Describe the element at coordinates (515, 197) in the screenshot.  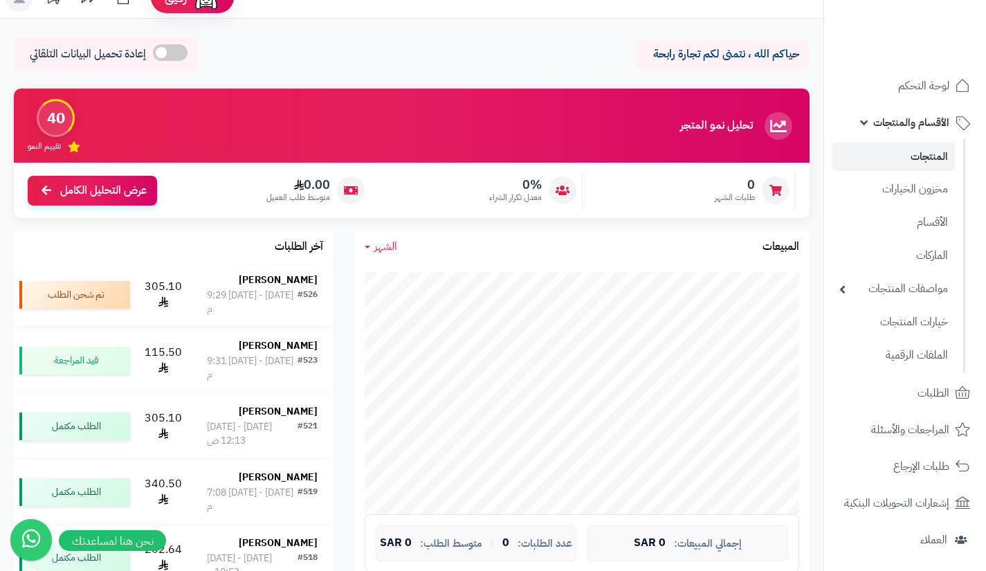
I see `span: معدل تكرار الشراء` at that location.